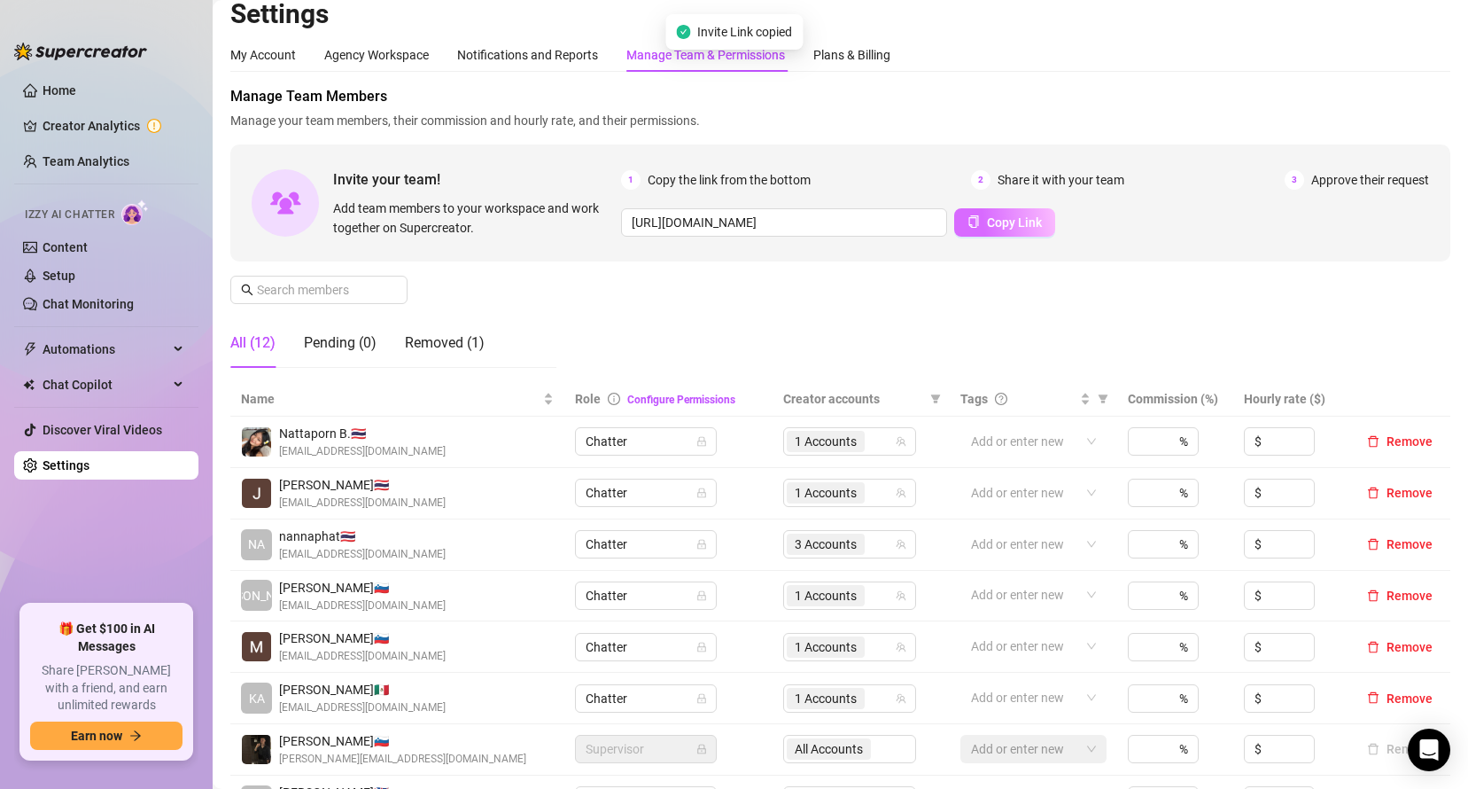  Describe the element at coordinates (58, 276) in the screenshot. I see `a: Setup` at that location.